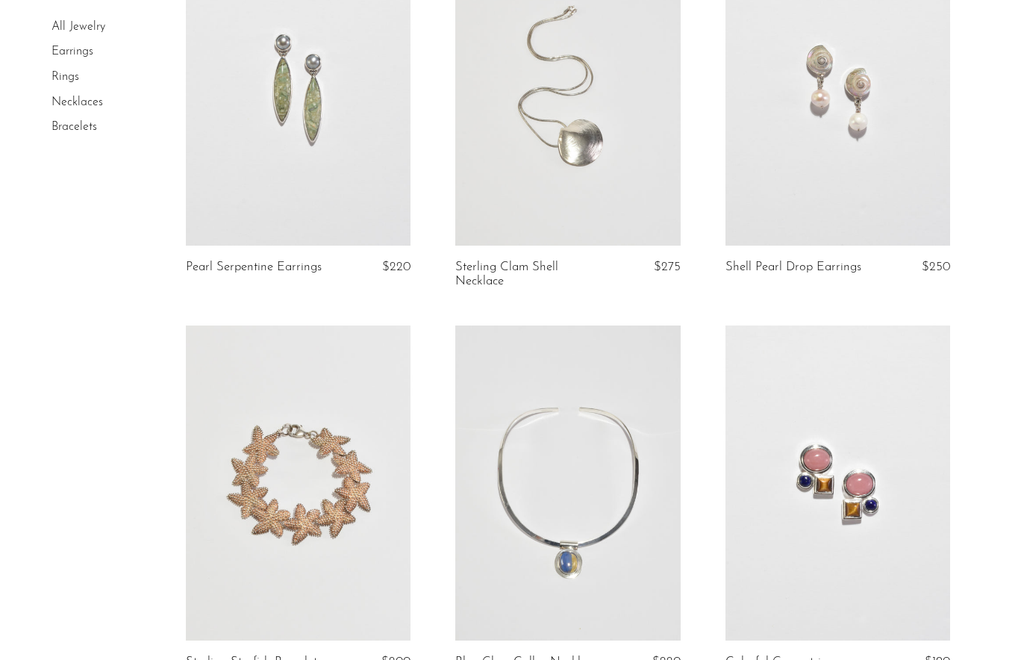  What do you see at coordinates (254, 267) in the screenshot?
I see `a: Pearl Serpentine Earrings` at bounding box center [254, 267].